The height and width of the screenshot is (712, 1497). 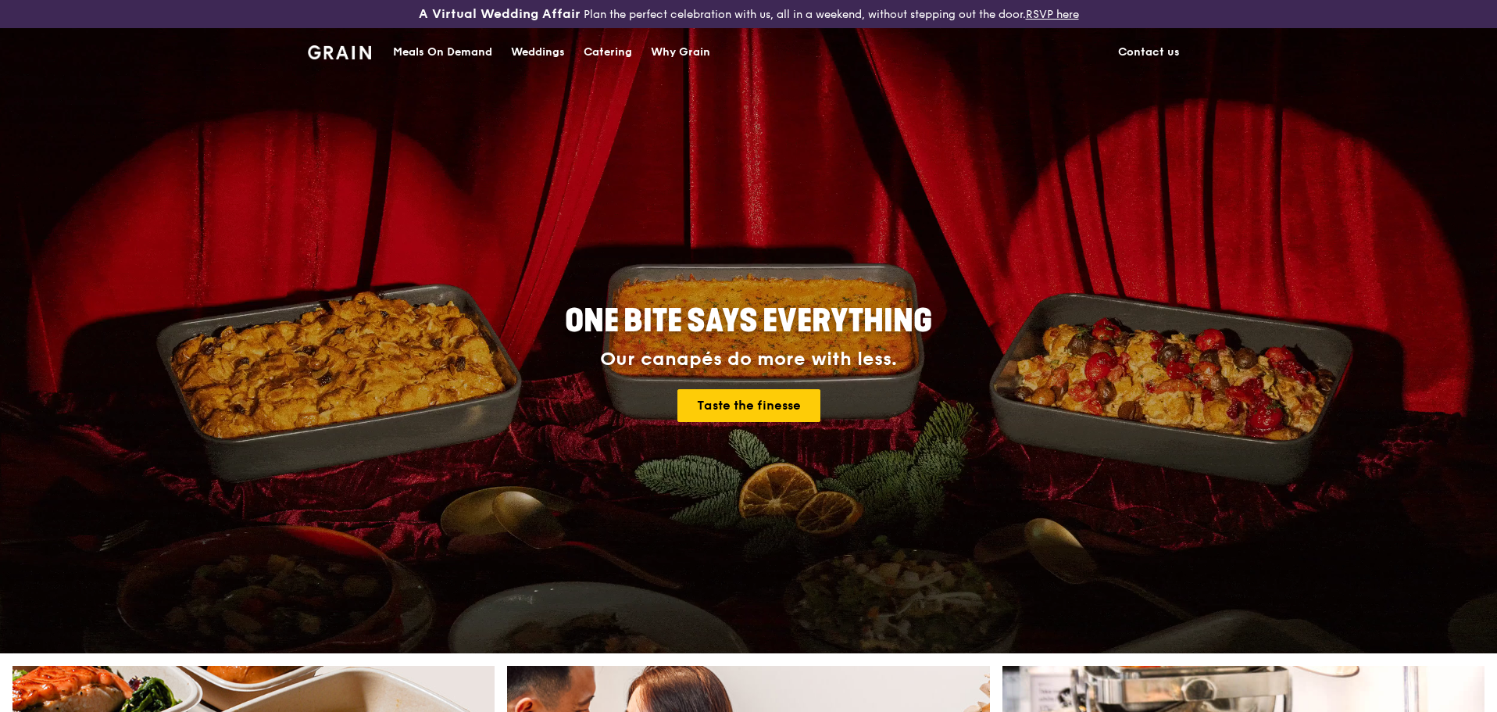 I want to click on a: Weddings, so click(x=538, y=52).